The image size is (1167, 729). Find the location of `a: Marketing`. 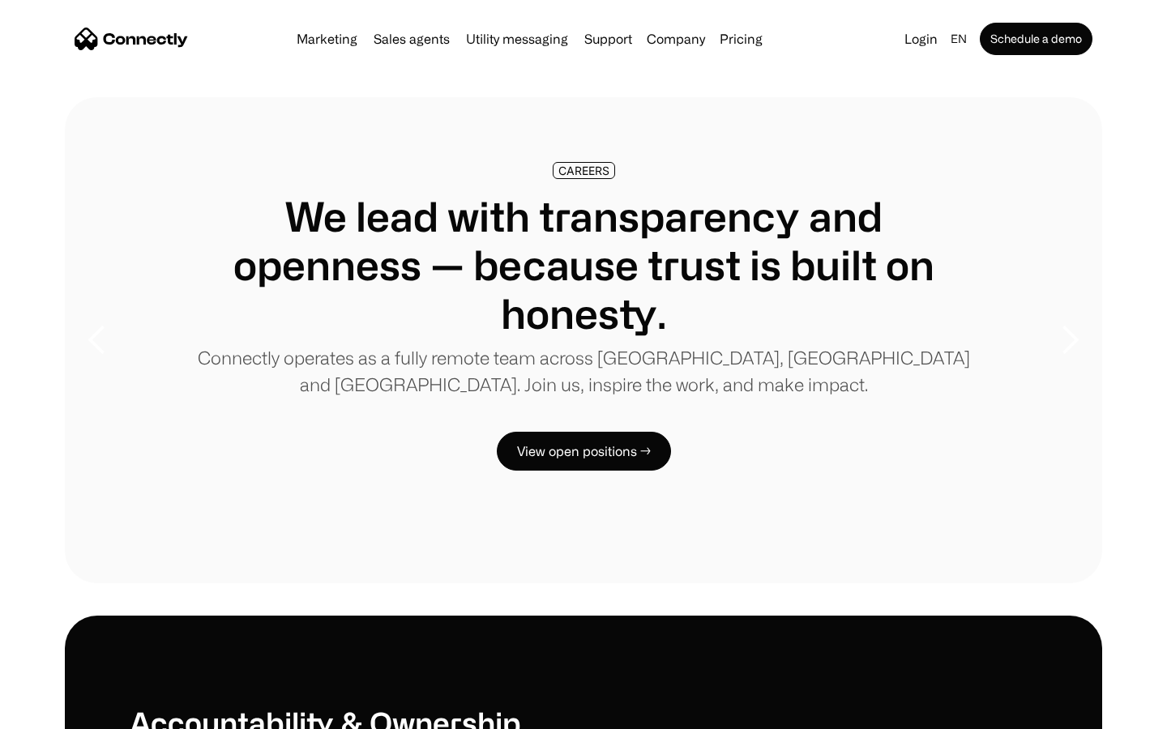

a: Marketing is located at coordinates (326, 39).